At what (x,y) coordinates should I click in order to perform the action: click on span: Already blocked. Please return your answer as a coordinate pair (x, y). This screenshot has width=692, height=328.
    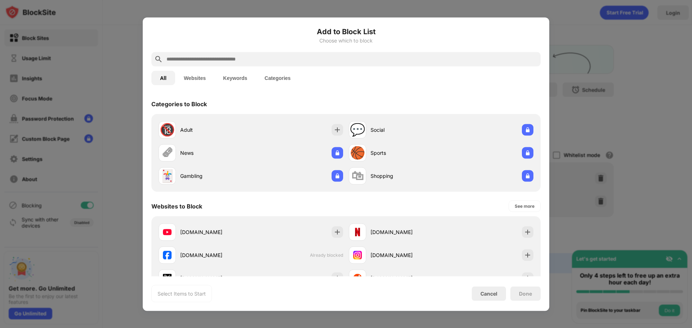
    Looking at the image, I should click on (327, 255).